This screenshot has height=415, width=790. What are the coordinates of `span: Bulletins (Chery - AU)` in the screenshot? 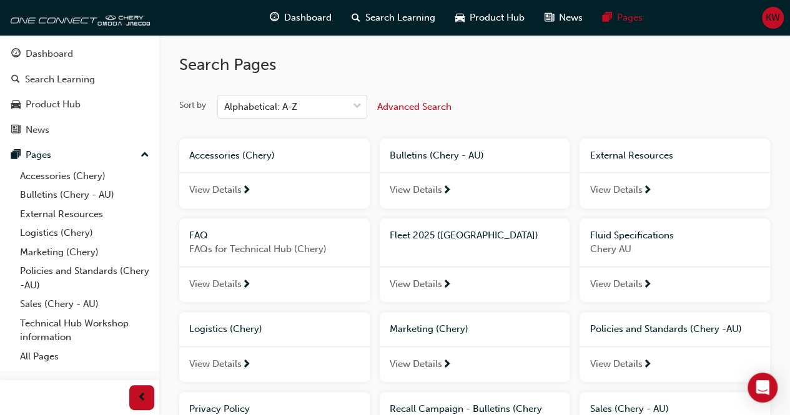 It's located at (436, 155).